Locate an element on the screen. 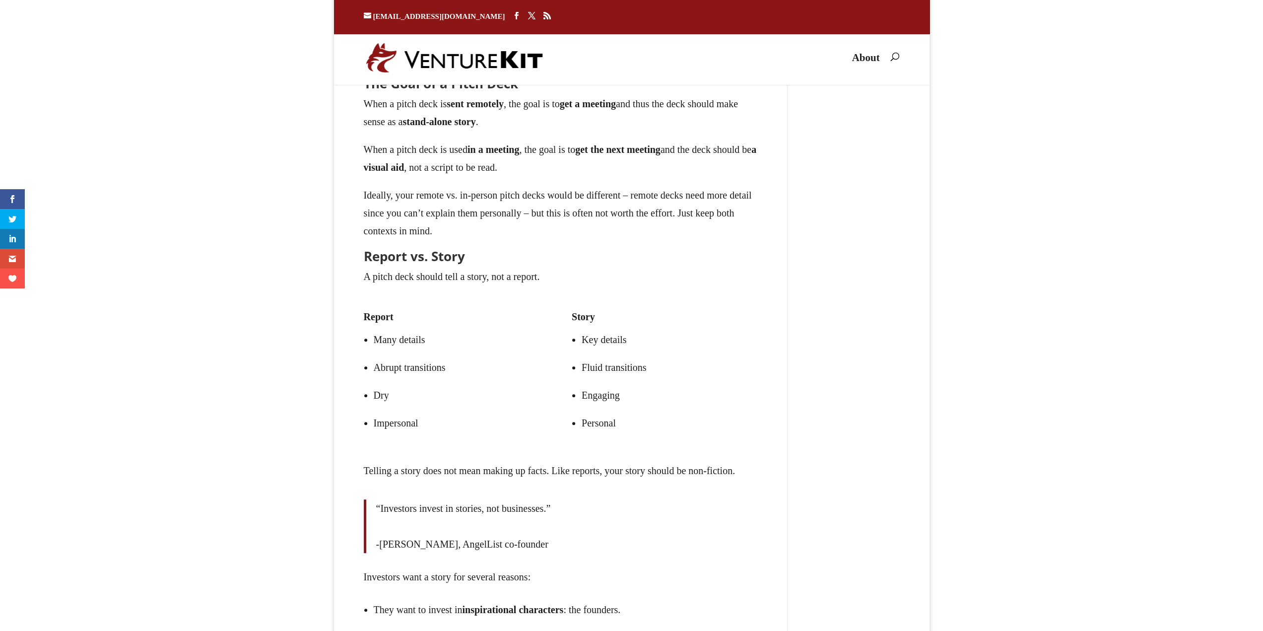  a: About is located at coordinates (865, 65).